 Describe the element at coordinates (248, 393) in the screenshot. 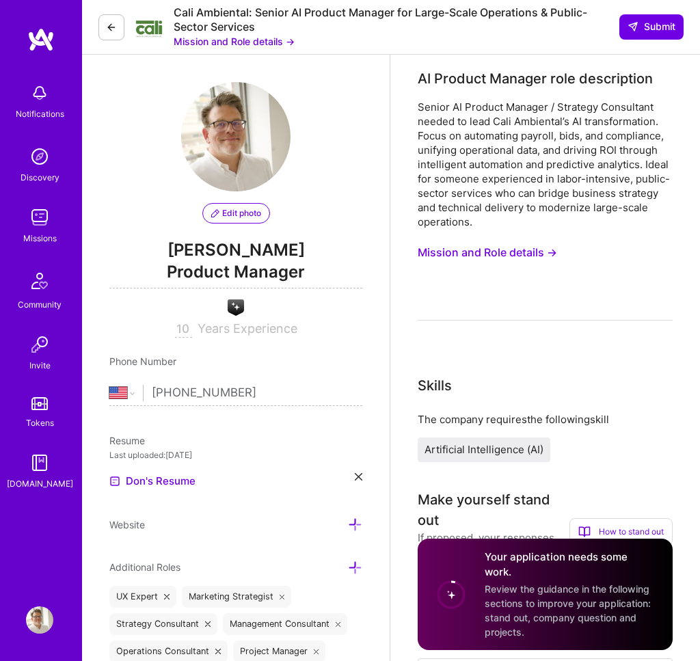

I see `input: +1 (000) 000-0000` at that location.